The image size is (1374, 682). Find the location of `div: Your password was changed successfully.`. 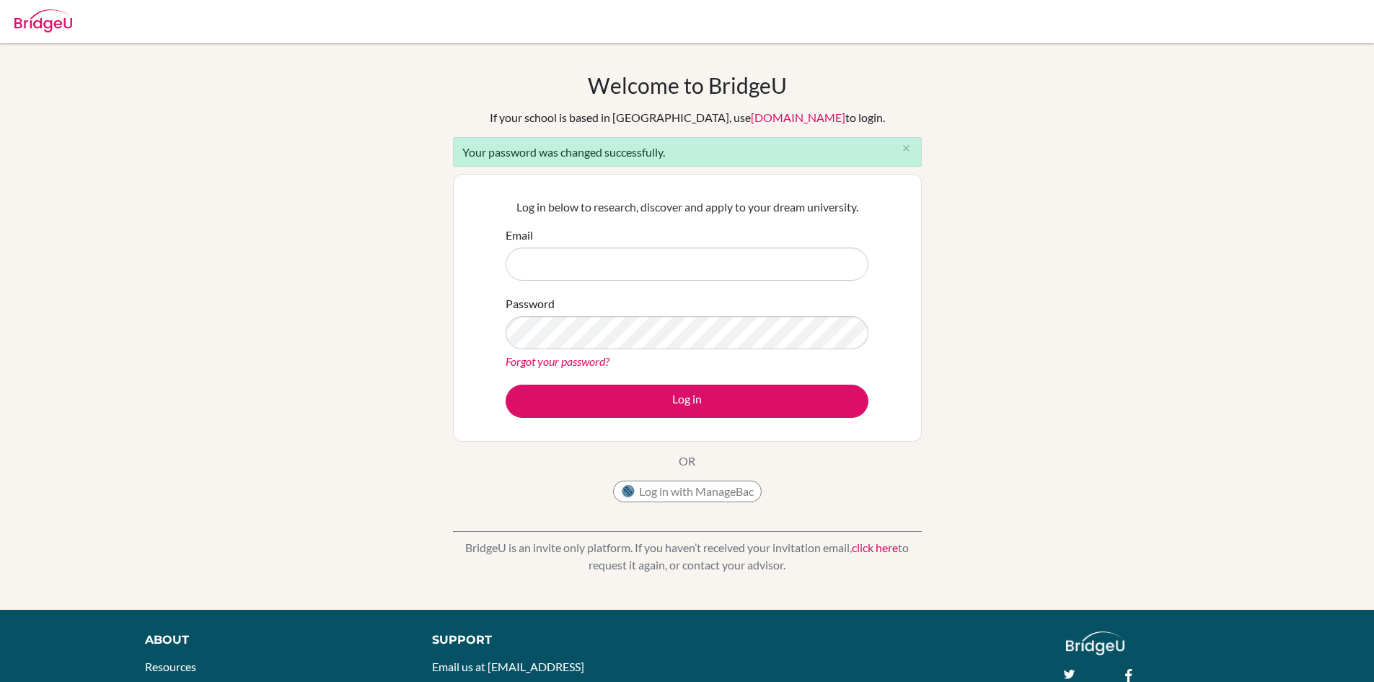

div: Your password was changed successfully. is located at coordinates (687, 151).